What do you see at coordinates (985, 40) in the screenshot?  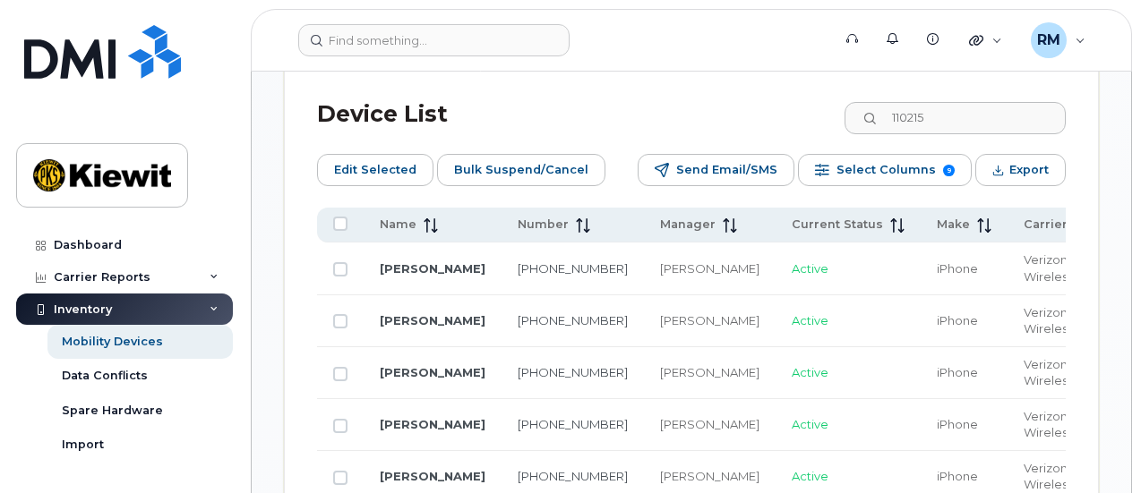 I see `div: Quicklinks` at bounding box center [985, 40].